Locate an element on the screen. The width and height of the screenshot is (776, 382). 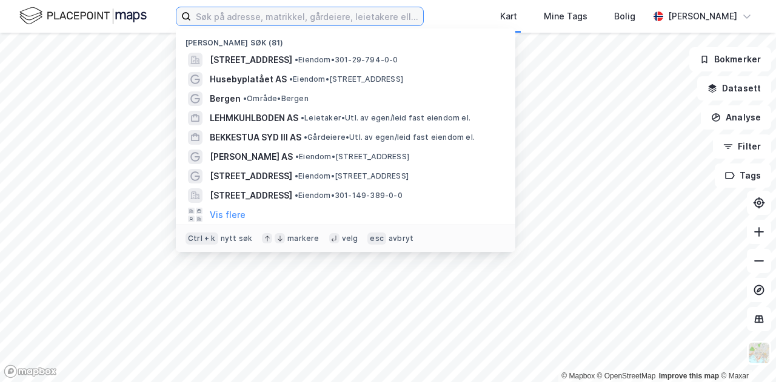
a: Mapbox homepage is located at coordinates (30, 371).